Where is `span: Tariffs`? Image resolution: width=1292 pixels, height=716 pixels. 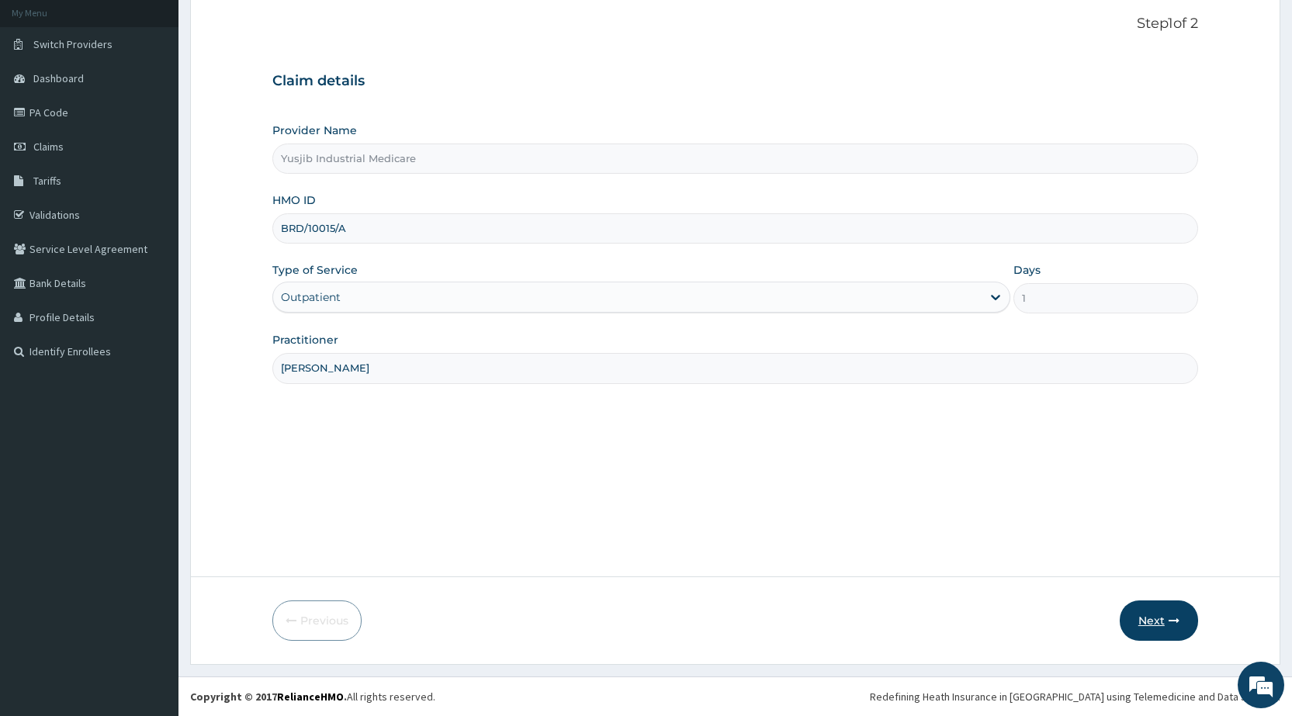 span: Tariffs is located at coordinates (47, 181).